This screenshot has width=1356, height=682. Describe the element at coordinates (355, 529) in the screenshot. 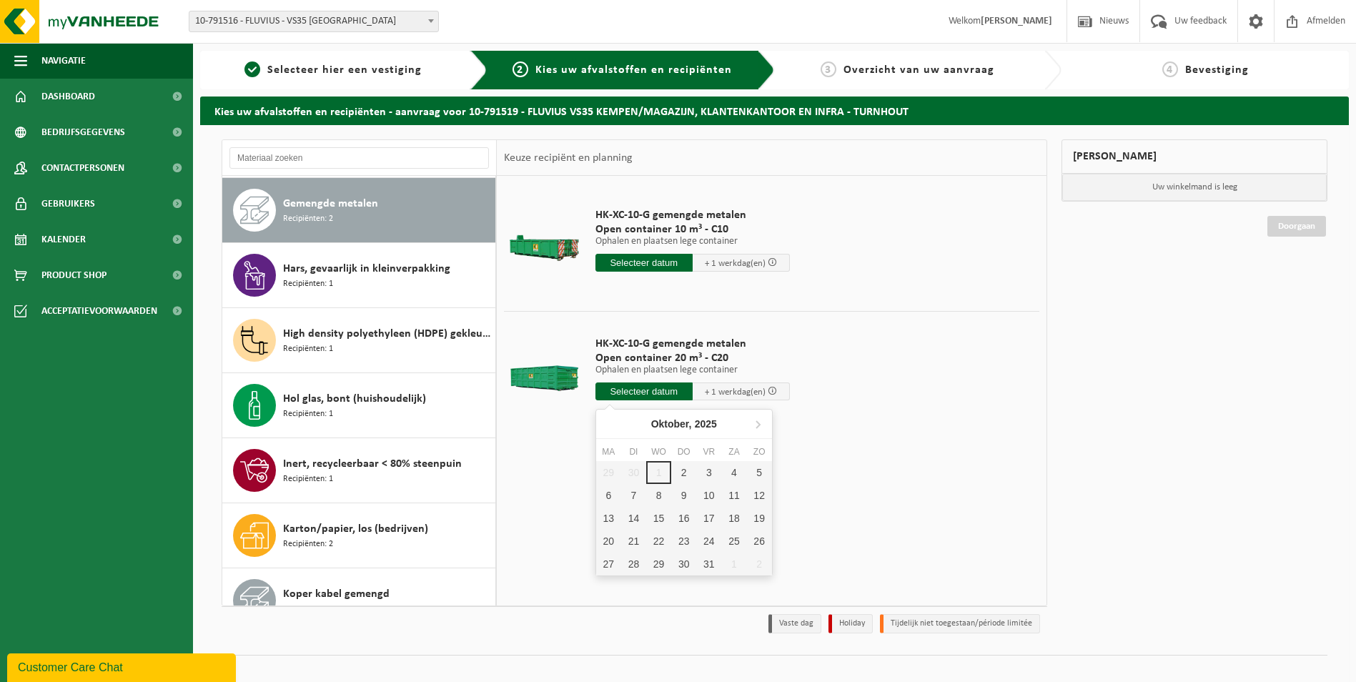

I see `span: Karton/papier, los (bedrijven)` at that location.